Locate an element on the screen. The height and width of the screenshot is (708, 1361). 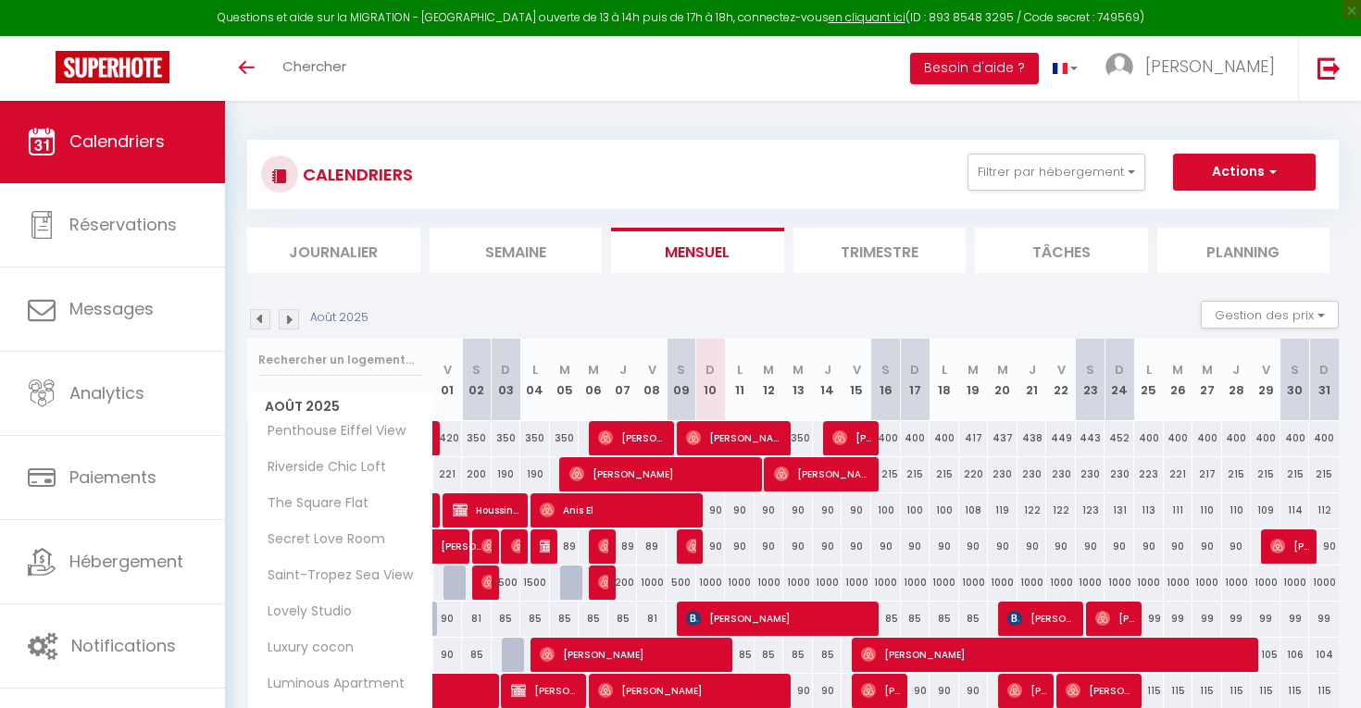
th: 04 is located at coordinates (535, 380).